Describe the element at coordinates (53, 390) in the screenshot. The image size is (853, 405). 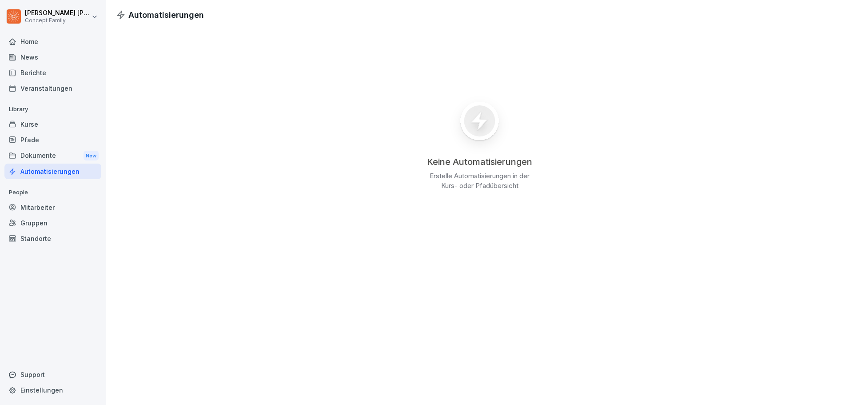
I see `div: Einstellungen` at that location.